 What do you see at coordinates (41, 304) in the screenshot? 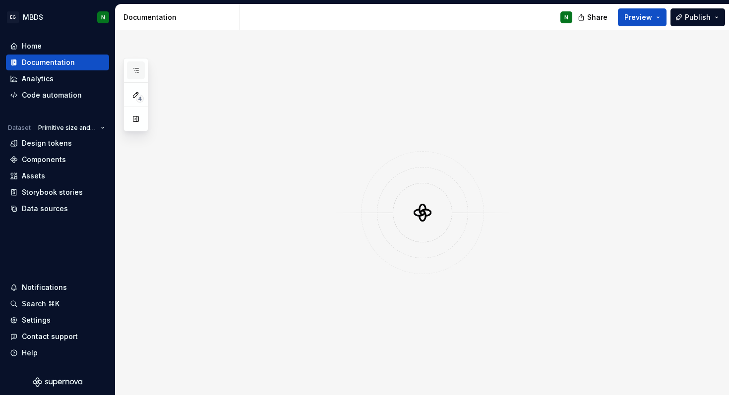
I see `div: Search ⌘K` at bounding box center [41, 304].